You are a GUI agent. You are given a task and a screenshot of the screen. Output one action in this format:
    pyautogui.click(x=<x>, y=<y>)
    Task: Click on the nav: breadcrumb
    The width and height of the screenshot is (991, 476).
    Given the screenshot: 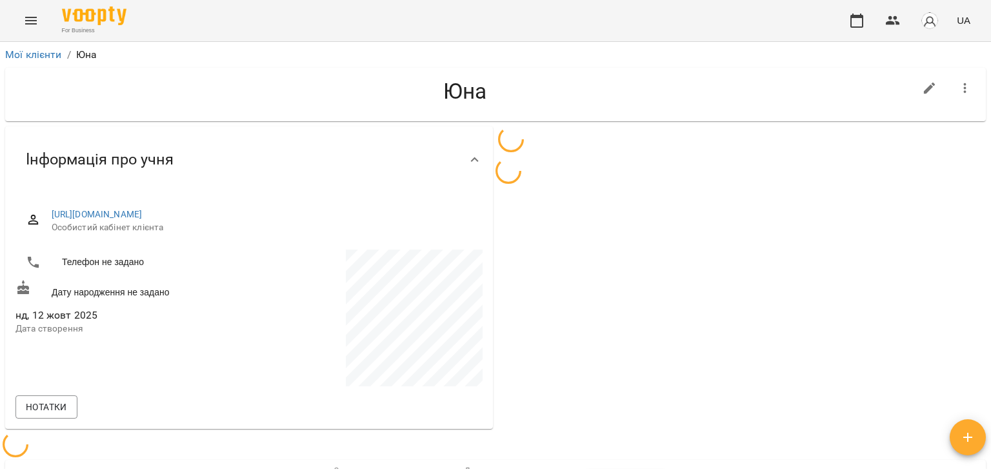 What is the action you would take?
    pyautogui.click(x=495, y=55)
    